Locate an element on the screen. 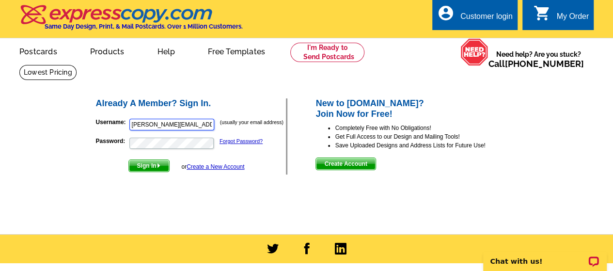 This screenshot has height=271, width=613. a: shopping_cart My Order is located at coordinates (561, 16).